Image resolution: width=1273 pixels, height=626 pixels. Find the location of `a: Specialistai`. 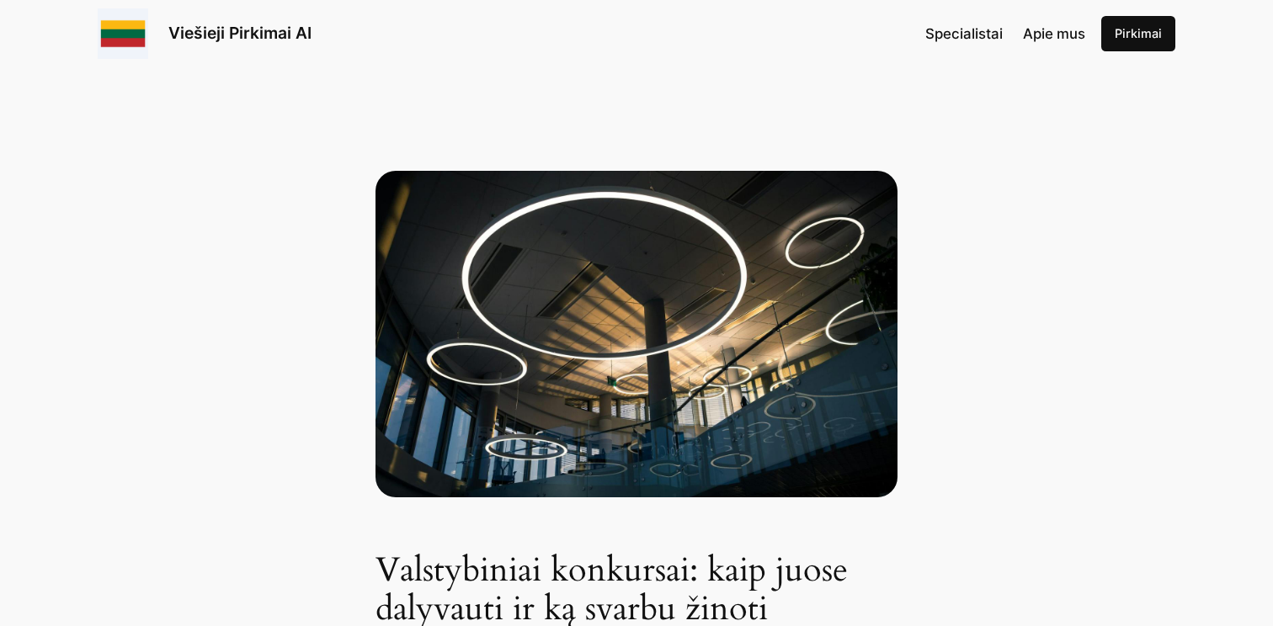

a: Specialistai is located at coordinates (964, 34).